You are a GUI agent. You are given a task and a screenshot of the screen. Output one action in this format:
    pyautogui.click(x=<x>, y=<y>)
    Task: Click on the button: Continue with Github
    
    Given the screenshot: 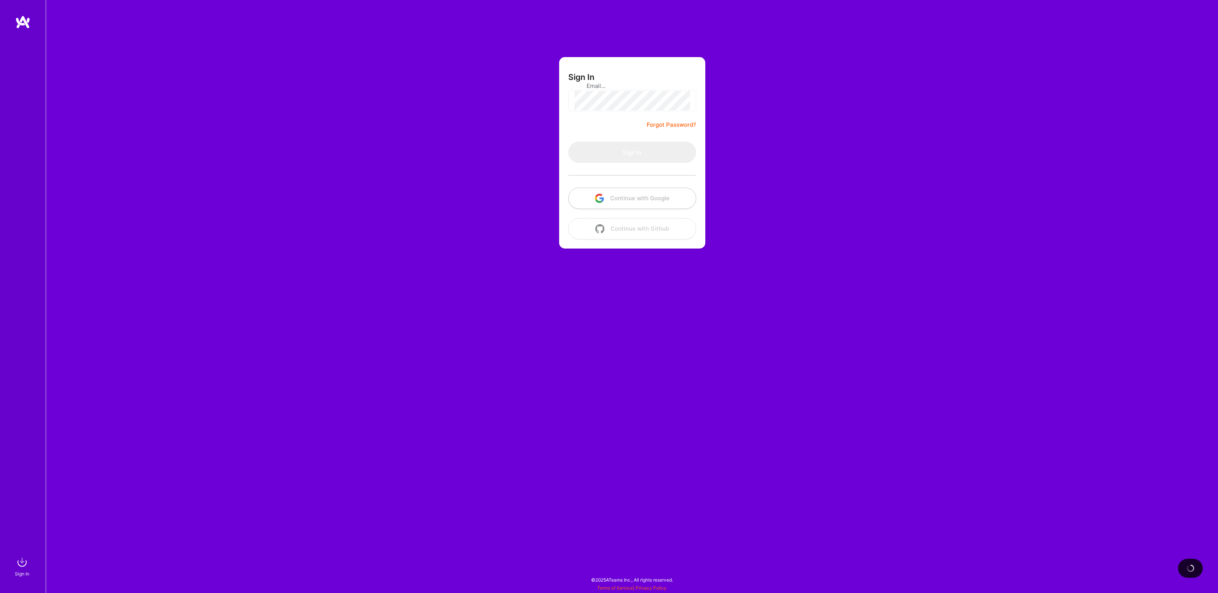 What is the action you would take?
    pyautogui.click(x=632, y=229)
    